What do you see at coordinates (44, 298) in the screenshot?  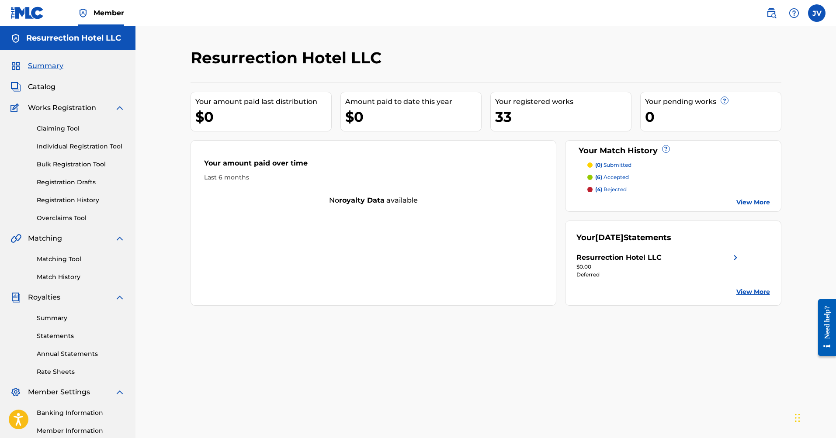 I see `span: Royalties` at bounding box center [44, 298].